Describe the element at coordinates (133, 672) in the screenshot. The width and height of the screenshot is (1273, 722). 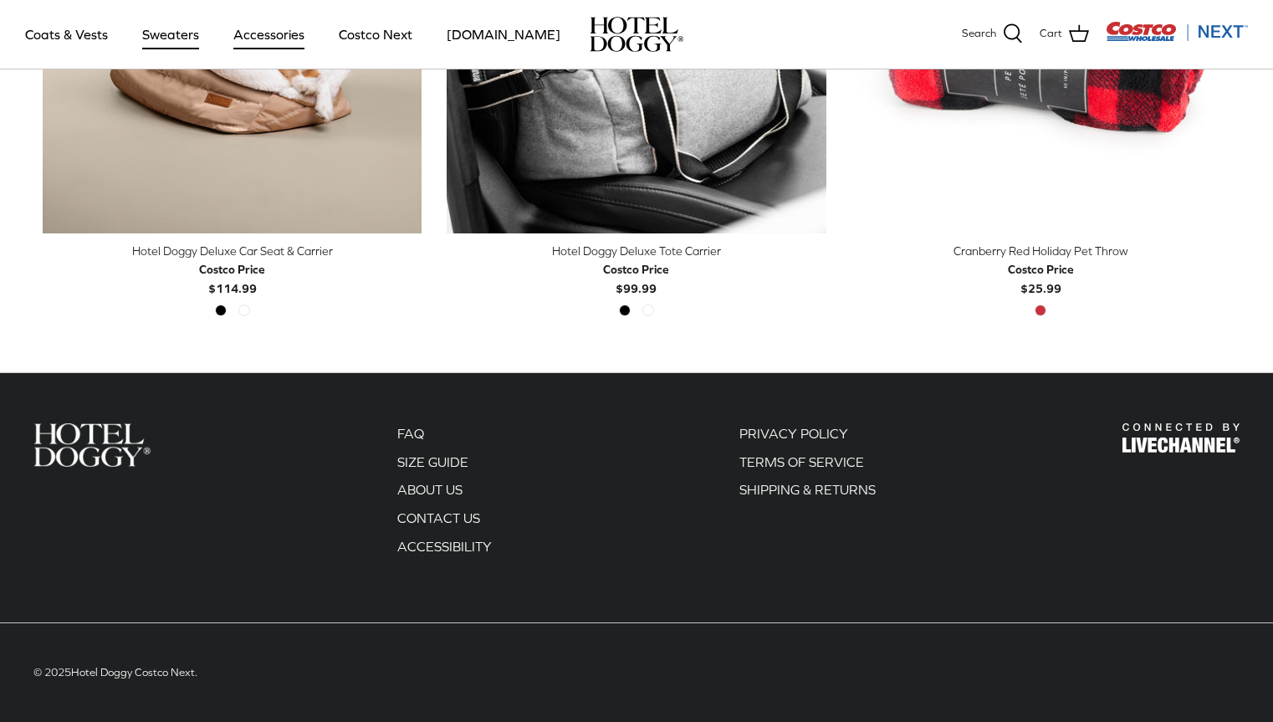
I see `a: Hotel Doggy Costco Next` at that location.